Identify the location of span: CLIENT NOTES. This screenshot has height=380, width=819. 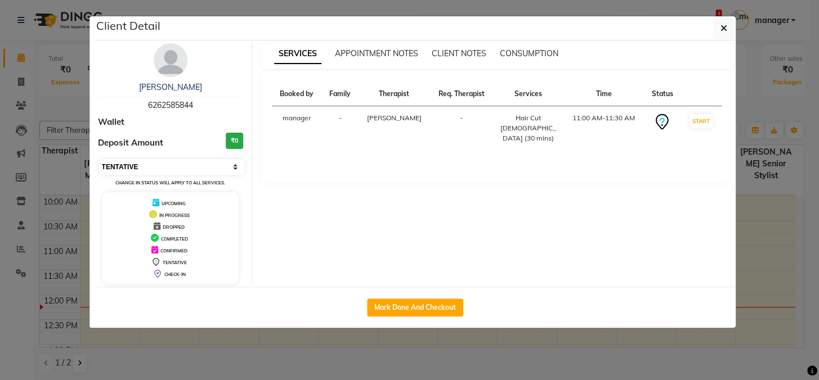
(459, 53).